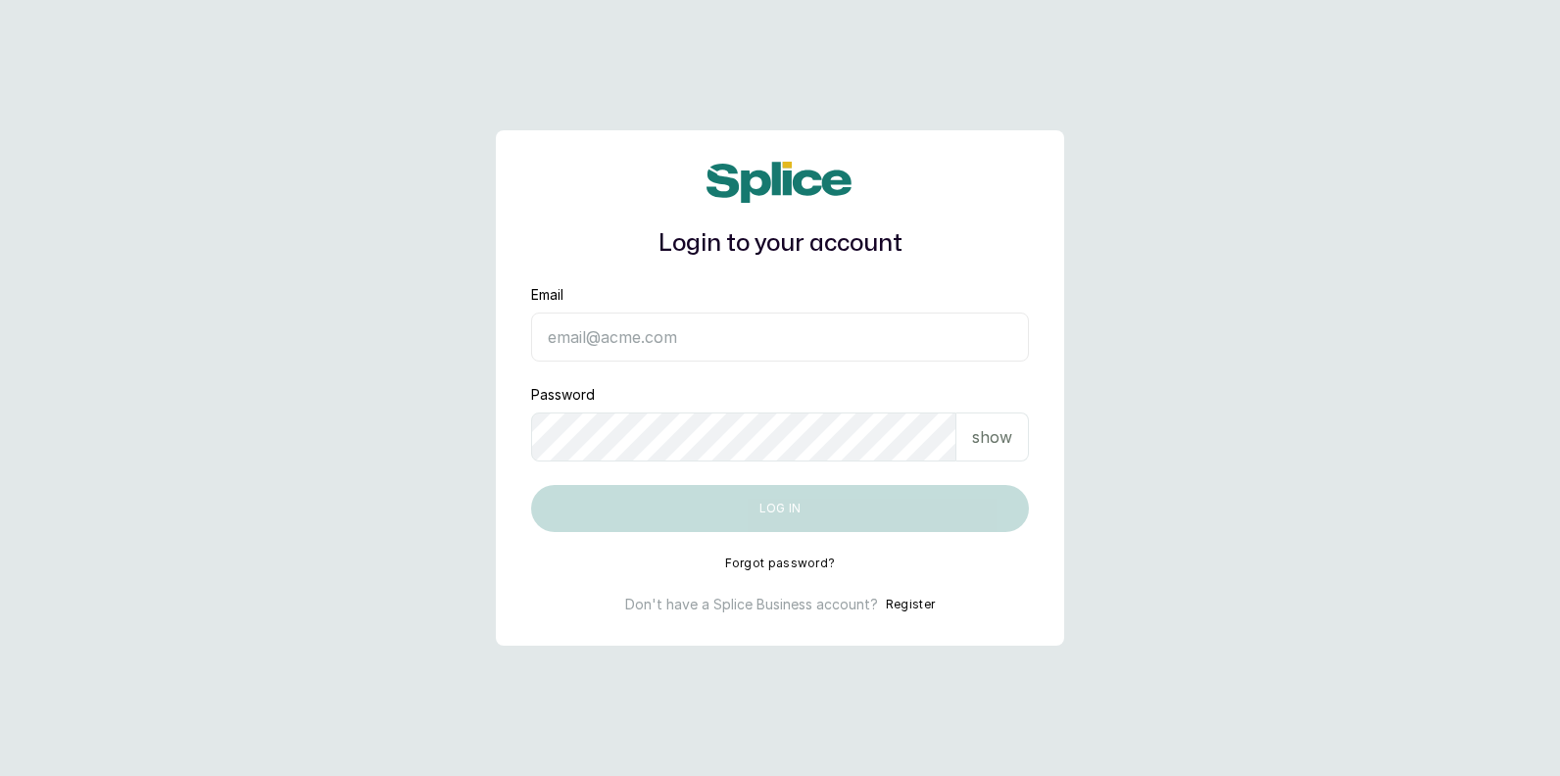 The width and height of the screenshot is (1560, 776). Describe the element at coordinates (992, 437) in the screenshot. I see `p: show` at that location.